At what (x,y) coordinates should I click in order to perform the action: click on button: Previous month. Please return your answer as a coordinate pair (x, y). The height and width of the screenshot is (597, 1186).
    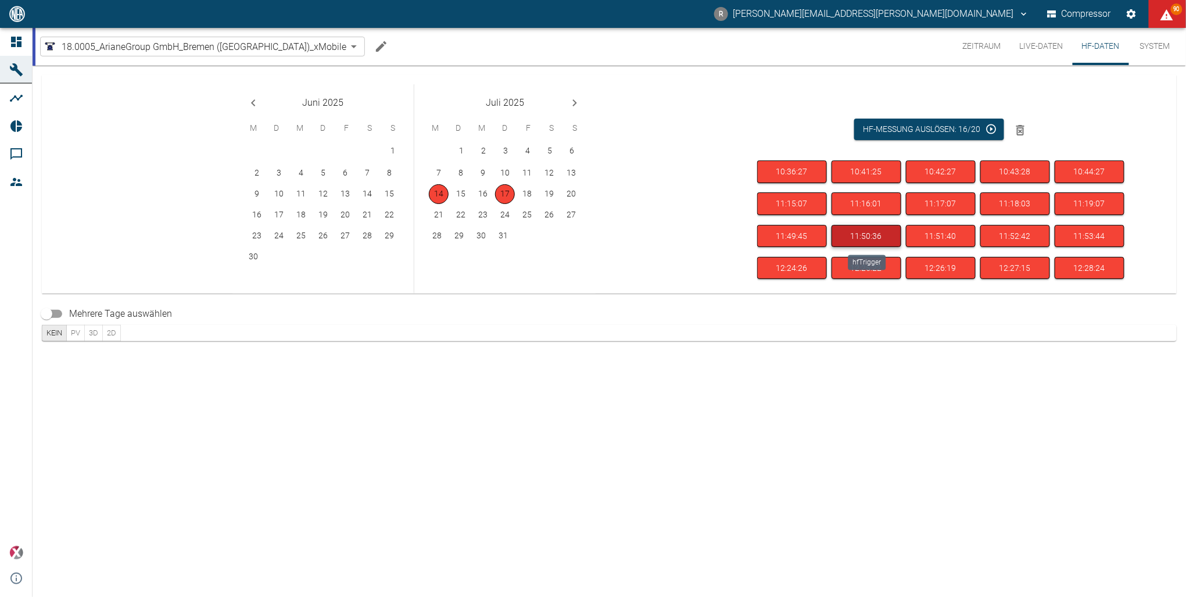
    Looking at the image, I should click on (253, 103).